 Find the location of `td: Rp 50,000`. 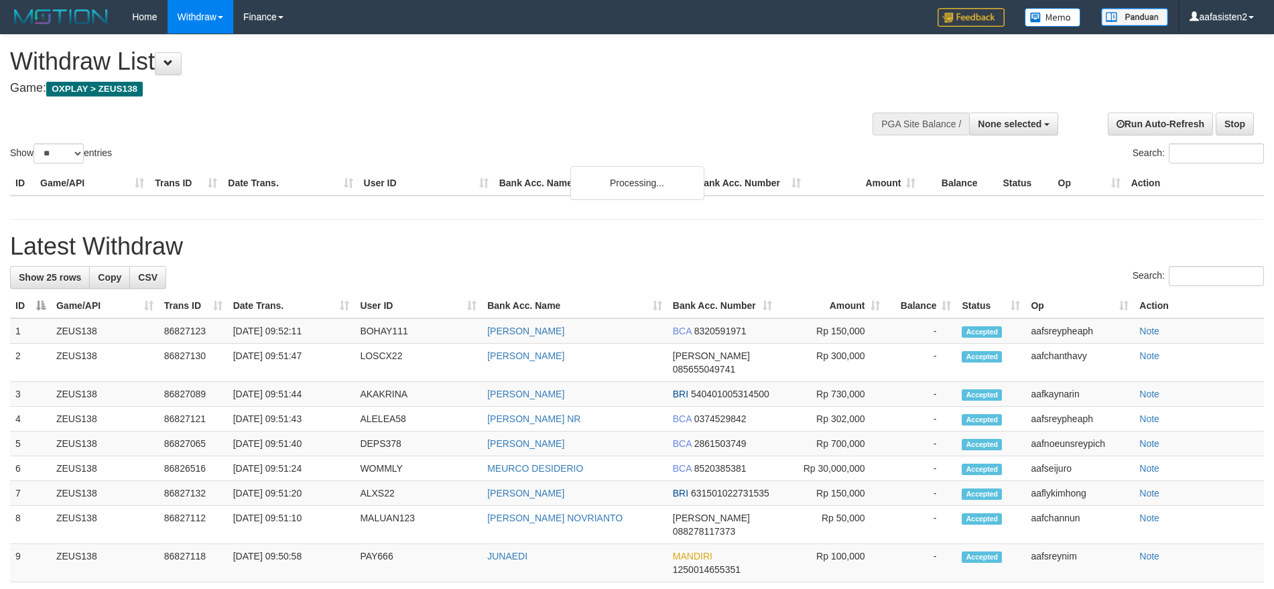

td: Rp 50,000 is located at coordinates (831, 525).